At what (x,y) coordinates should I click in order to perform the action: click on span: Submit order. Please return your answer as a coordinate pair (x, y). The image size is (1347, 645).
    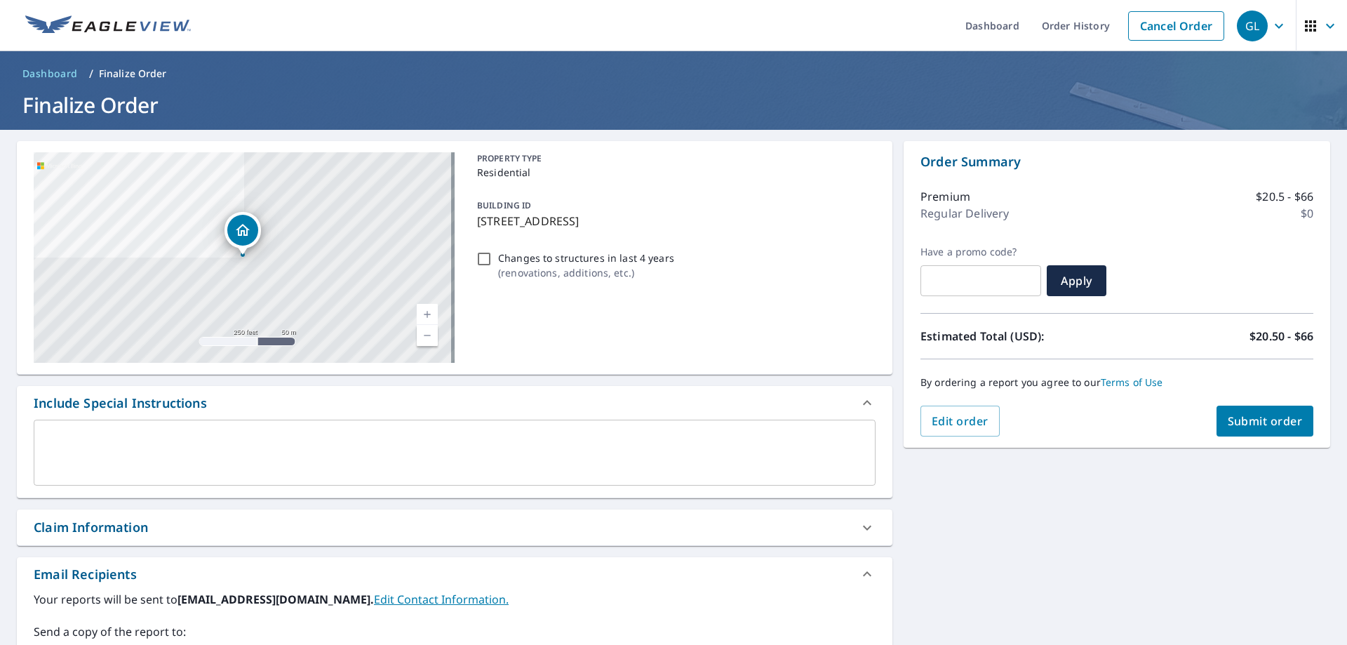
    Looking at the image, I should click on (1265, 421).